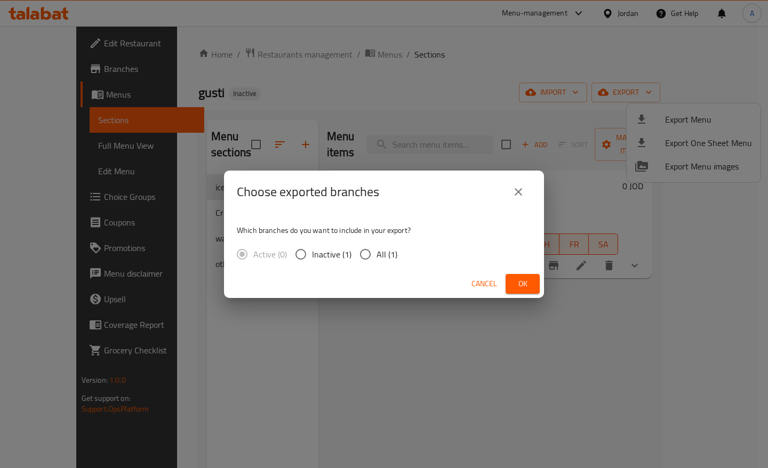 The width and height of the screenshot is (768, 468). Describe the element at coordinates (387, 254) in the screenshot. I see `span: All (1)` at that location.